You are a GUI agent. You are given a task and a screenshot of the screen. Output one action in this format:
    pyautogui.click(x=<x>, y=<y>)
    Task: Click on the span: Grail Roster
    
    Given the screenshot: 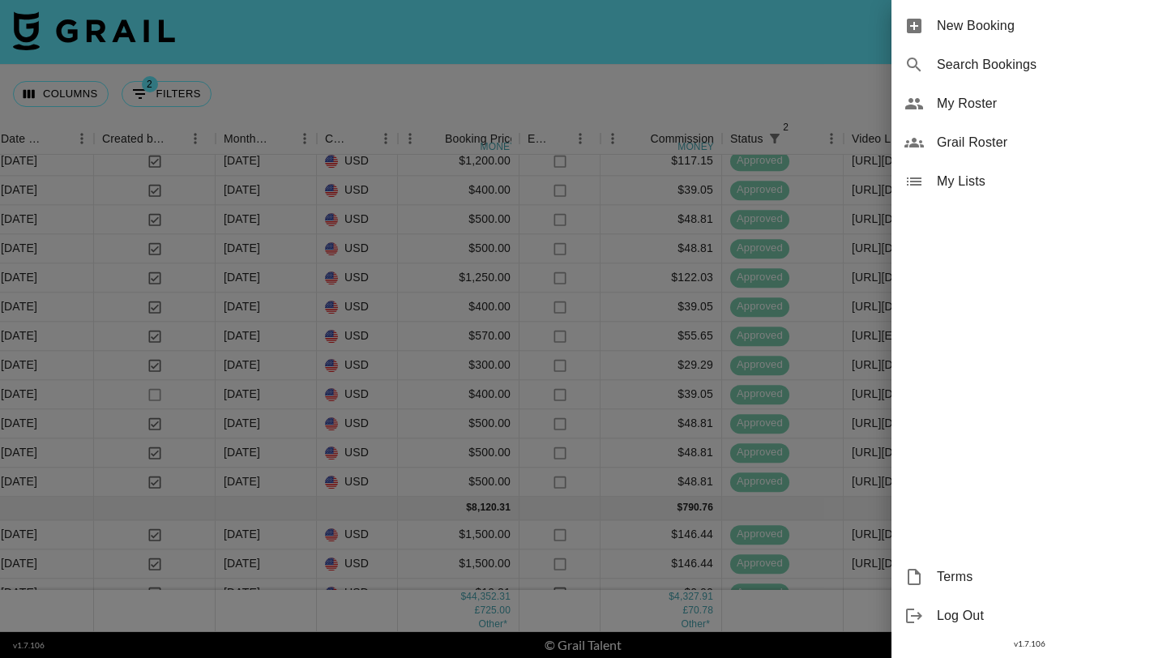 What is the action you would take?
    pyautogui.click(x=1046, y=143)
    